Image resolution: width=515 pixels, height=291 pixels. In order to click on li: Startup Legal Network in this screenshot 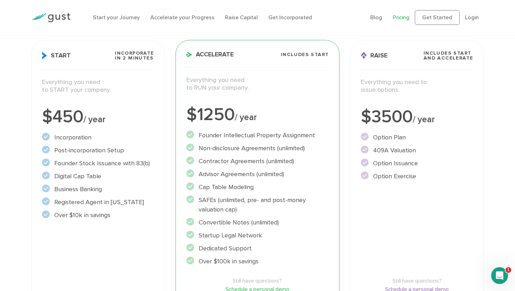, I will do `click(258, 235)`.